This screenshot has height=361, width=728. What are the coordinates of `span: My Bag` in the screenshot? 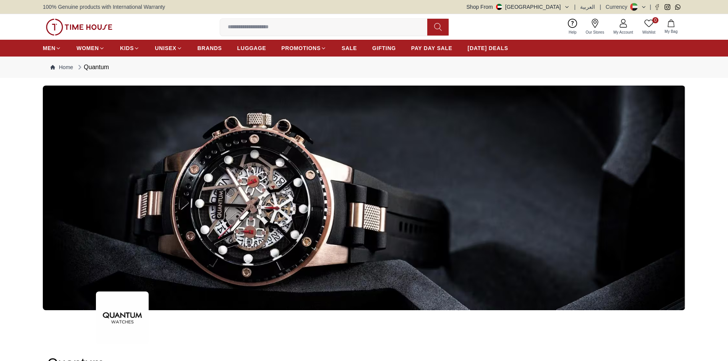 It's located at (671, 31).